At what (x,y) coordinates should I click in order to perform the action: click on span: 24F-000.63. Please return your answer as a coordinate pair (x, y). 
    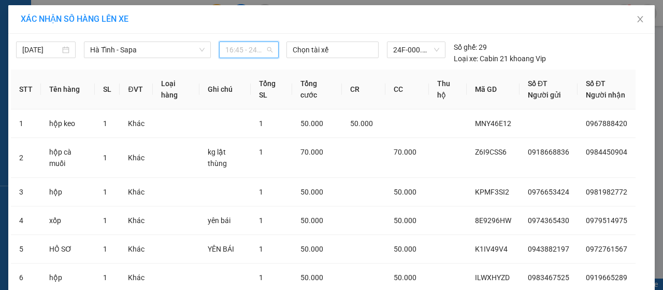
    Looking at the image, I should click on (416, 50).